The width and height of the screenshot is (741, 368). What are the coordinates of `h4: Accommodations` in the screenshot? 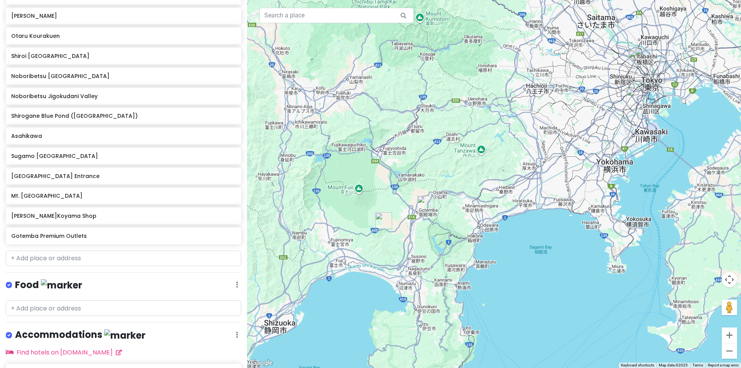 It's located at (80, 335).